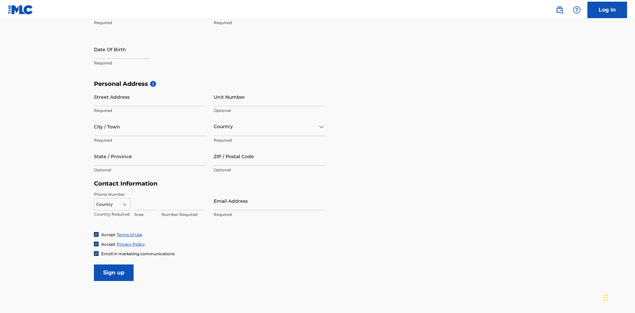 The width and height of the screenshot is (635, 313). What do you see at coordinates (138, 254) in the screenshot?
I see `span: Enroll in marketing communications` at bounding box center [138, 254].